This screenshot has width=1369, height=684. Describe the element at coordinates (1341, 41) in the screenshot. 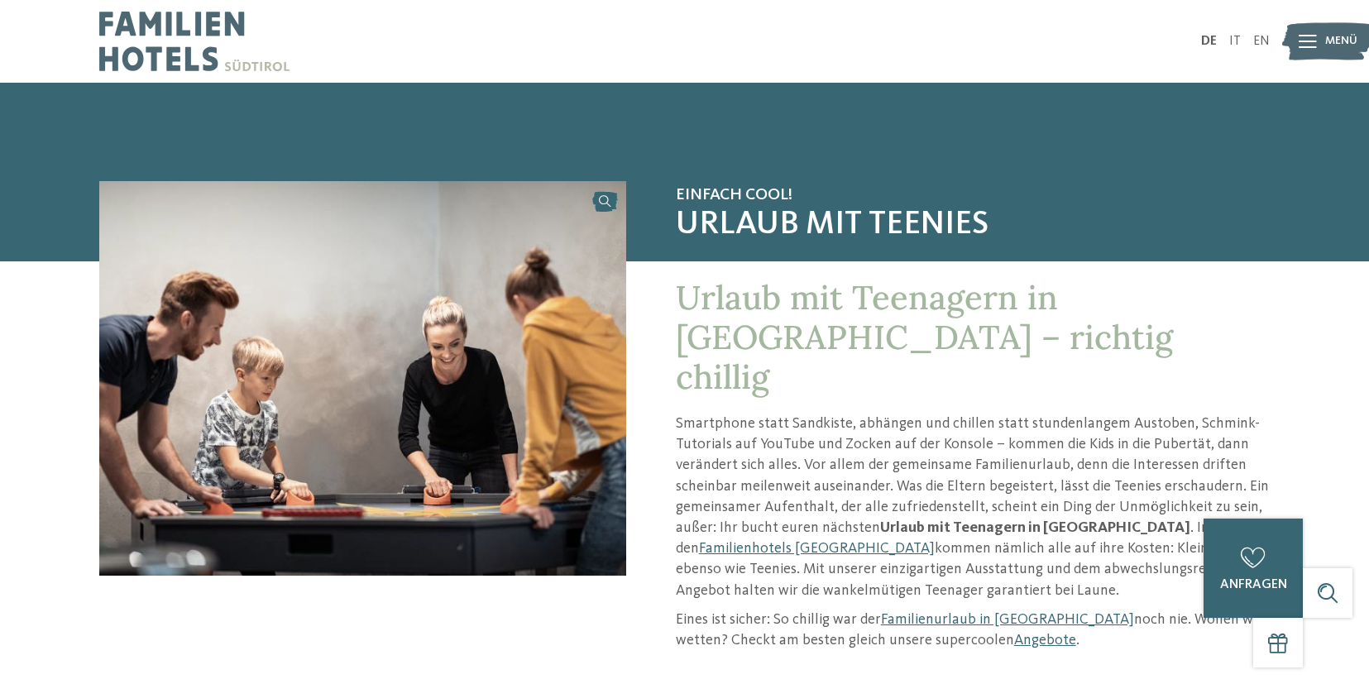

I see `span: Menü` at that location.